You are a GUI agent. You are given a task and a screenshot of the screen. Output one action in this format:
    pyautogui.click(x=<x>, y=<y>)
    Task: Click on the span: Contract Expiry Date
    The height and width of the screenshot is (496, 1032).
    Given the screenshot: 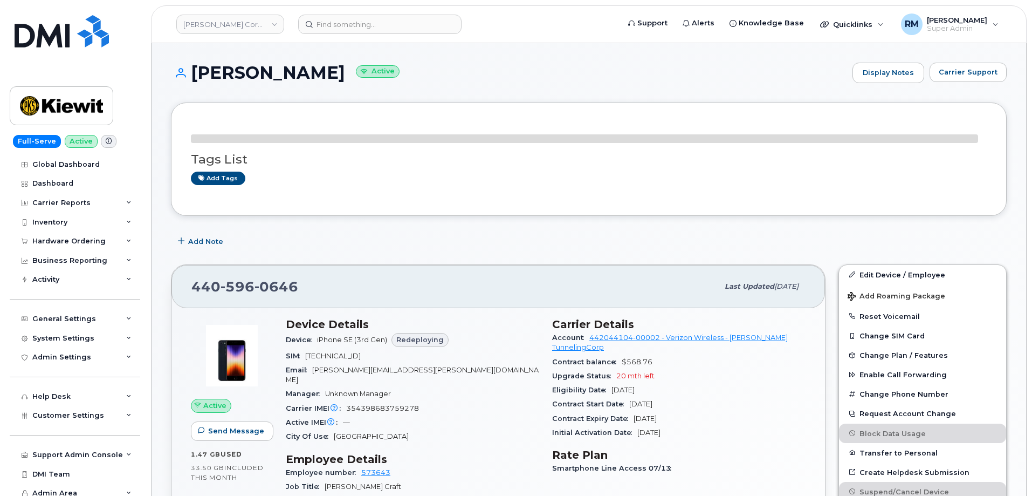 What is the action you would take?
    pyautogui.click(x=593, y=418)
    